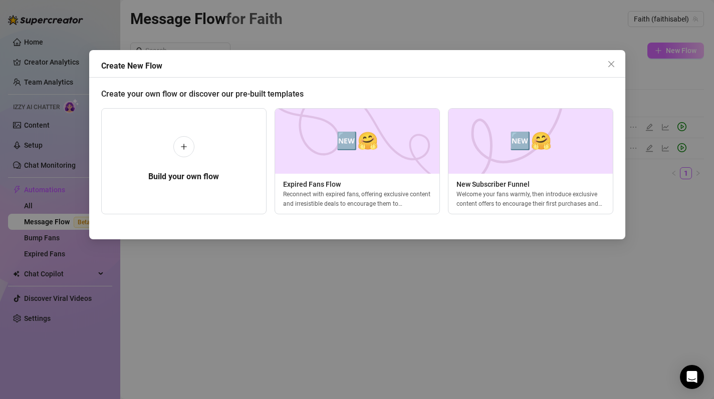 The height and width of the screenshot is (399, 714). What do you see at coordinates (183, 177) in the screenshot?
I see `h5: Build your own flow` at bounding box center [183, 177].